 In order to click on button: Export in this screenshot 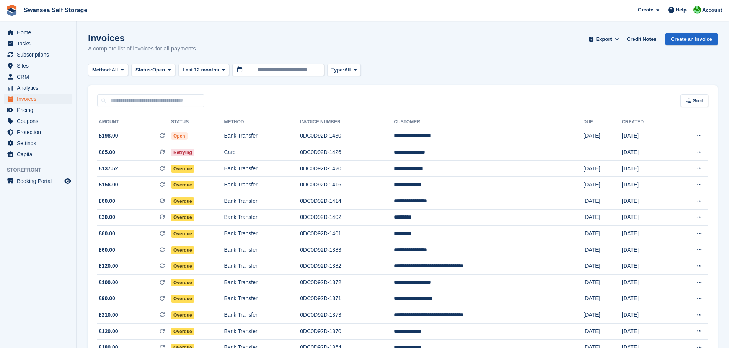, I will do `click(604, 39)`.